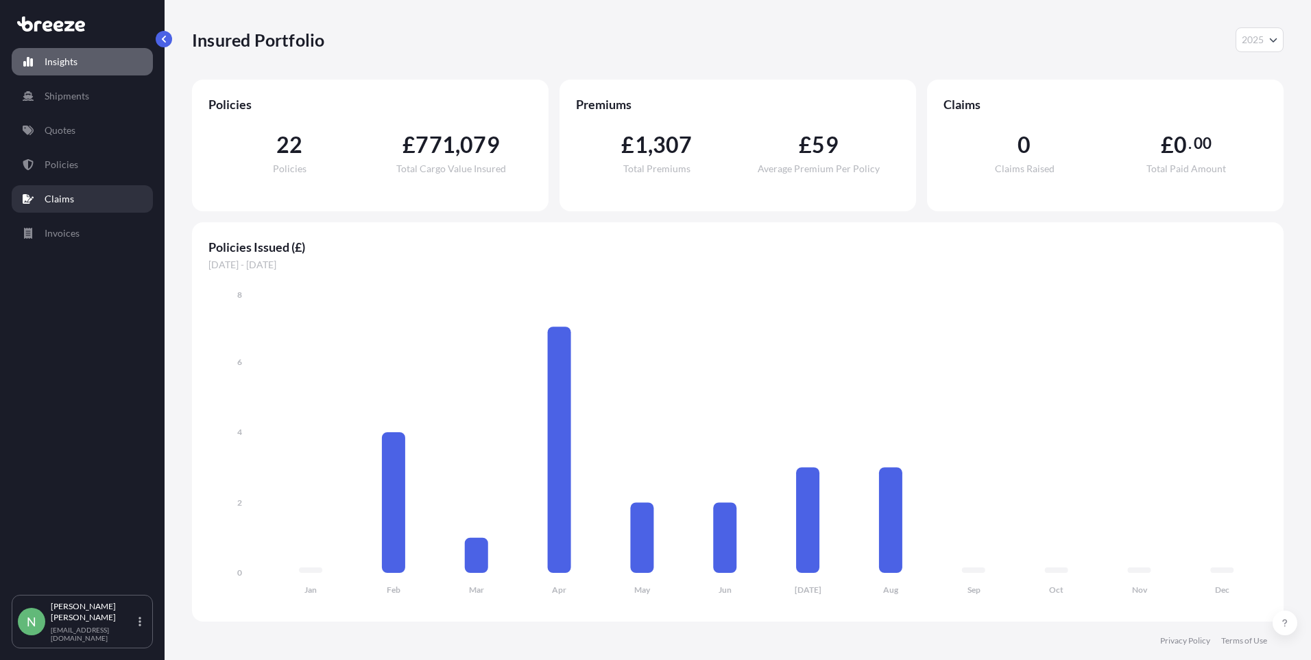  I want to click on a: Claims, so click(82, 199).